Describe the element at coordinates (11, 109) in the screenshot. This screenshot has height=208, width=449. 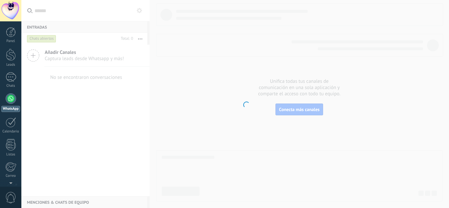
I see `div: WhatsApp` at that location.